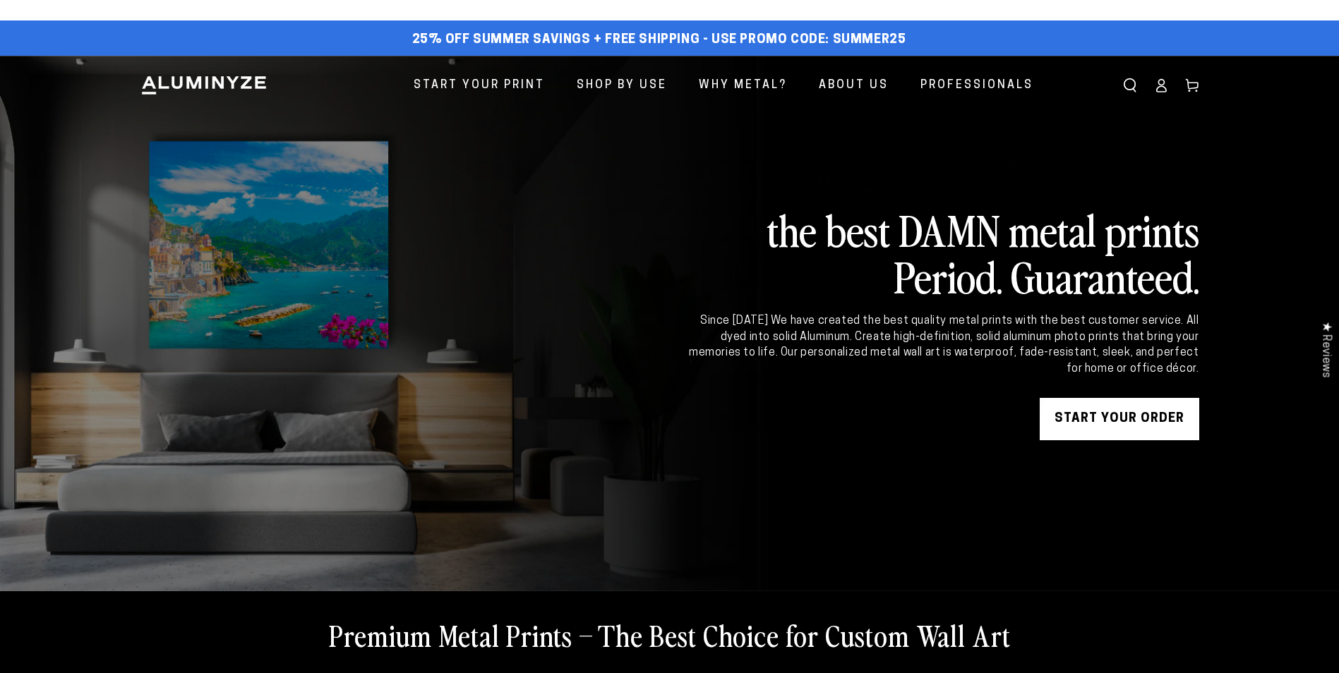 The width and height of the screenshot is (1339, 673). I want to click on a: START YOUR Order, so click(1119, 419).